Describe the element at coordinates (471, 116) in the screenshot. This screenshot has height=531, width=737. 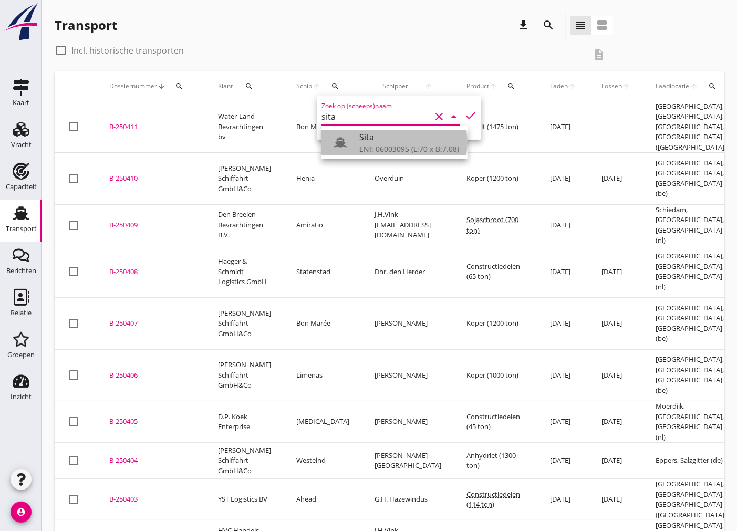
I see `i: check` at that location.